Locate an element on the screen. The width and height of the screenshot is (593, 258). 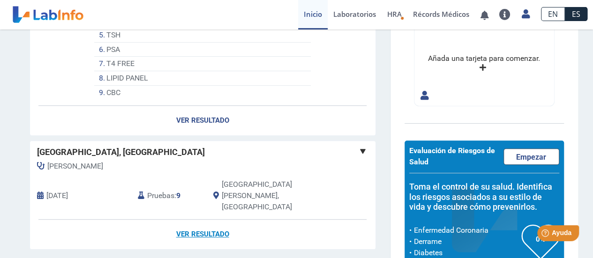
a: Empezar is located at coordinates (531, 157).